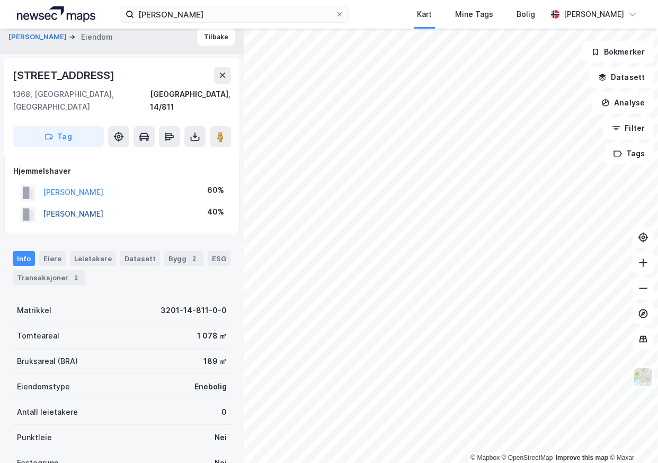  What do you see at coordinates (184, 259) in the screenshot?
I see `div: Bygg` at bounding box center [184, 259].